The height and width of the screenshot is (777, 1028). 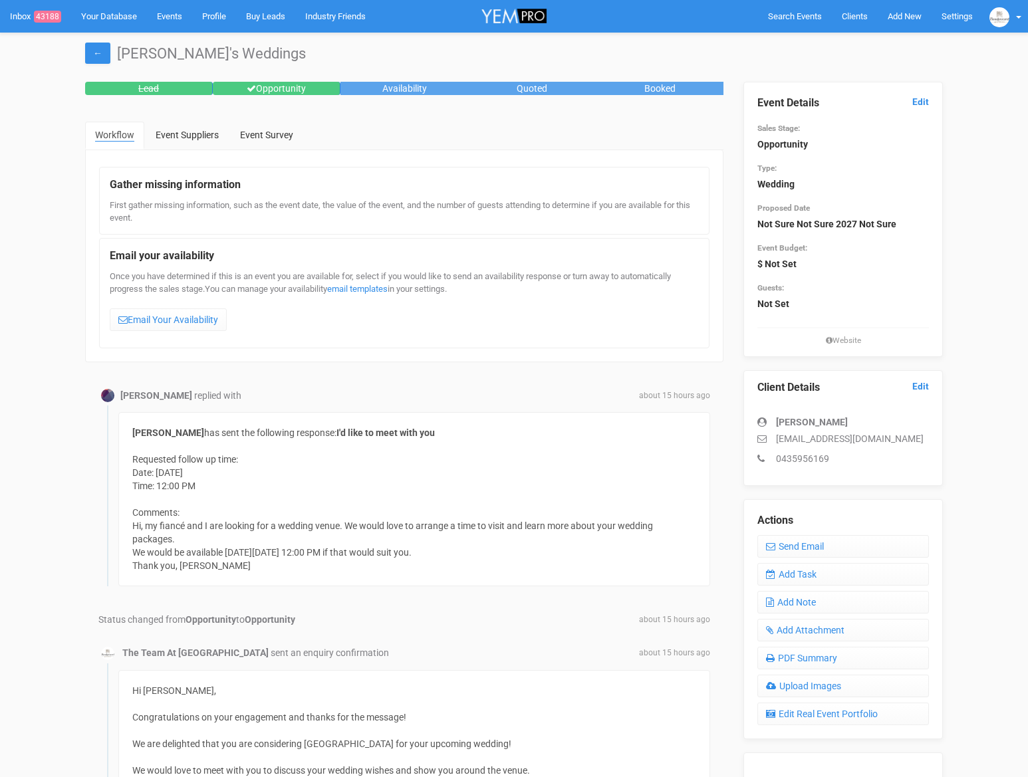 What do you see at coordinates (108, 396) in the screenshot?
I see `img: Profile Image` at bounding box center [108, 396].